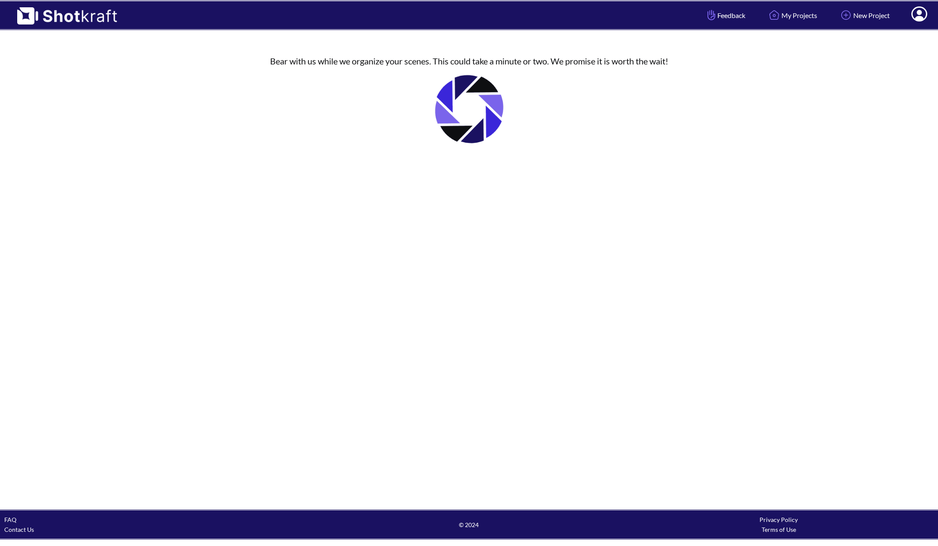  Describe the element at coordinates (10, 520) in the screenshot. I see `a: FAQ` at that location.